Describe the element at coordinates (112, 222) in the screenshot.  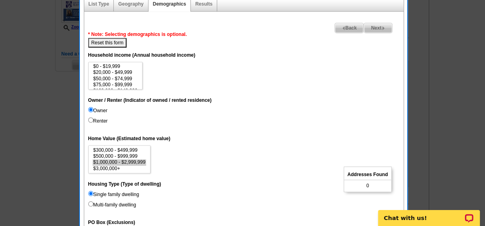
I see `label: PO Box (Exclusions)` at that location.